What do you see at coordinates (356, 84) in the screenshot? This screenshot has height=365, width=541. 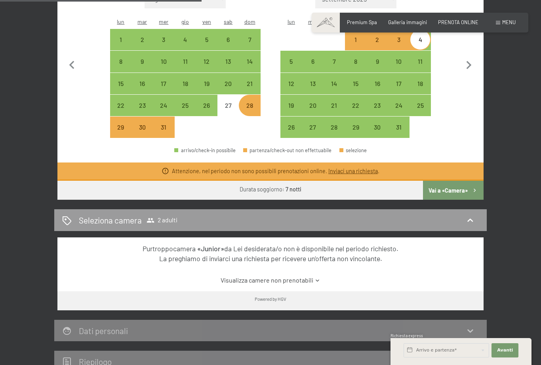 I see `div: Thu Jan 15 2026` at bounding box center [356, 84].